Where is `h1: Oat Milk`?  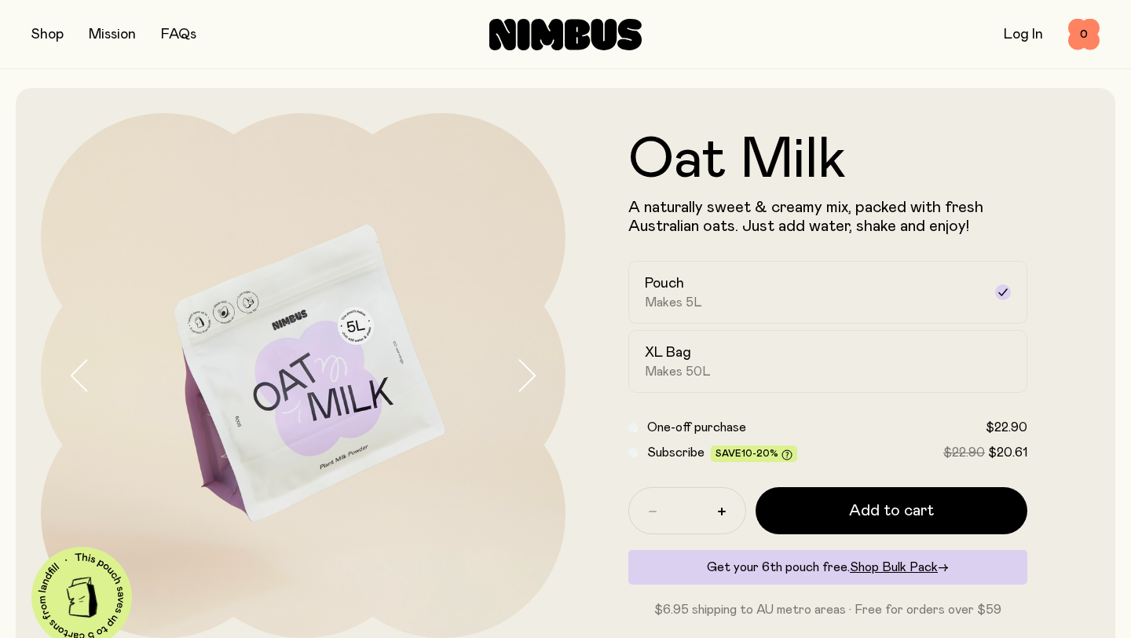 h1: Oat Milk is located at coordinates (828, 160).